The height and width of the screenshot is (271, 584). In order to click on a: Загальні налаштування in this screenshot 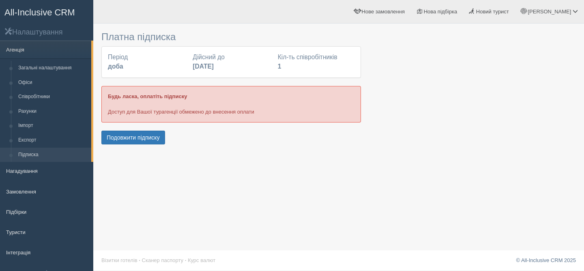, I will do `click(53, 68)`.